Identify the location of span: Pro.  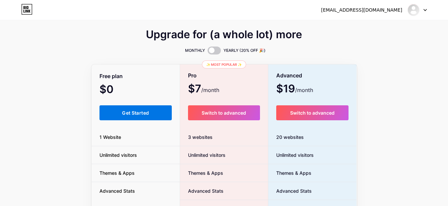
(192, 75).